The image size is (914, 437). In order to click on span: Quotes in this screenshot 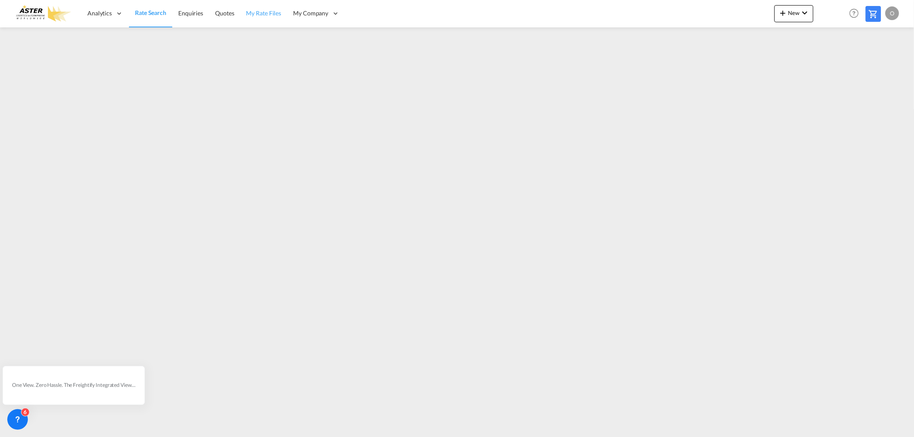, I will do `click(224, 13)`.